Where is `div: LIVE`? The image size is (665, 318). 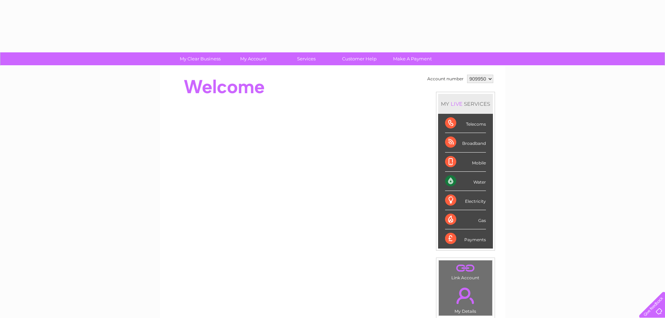 div: LIVE is located at coordinates (456, 104).